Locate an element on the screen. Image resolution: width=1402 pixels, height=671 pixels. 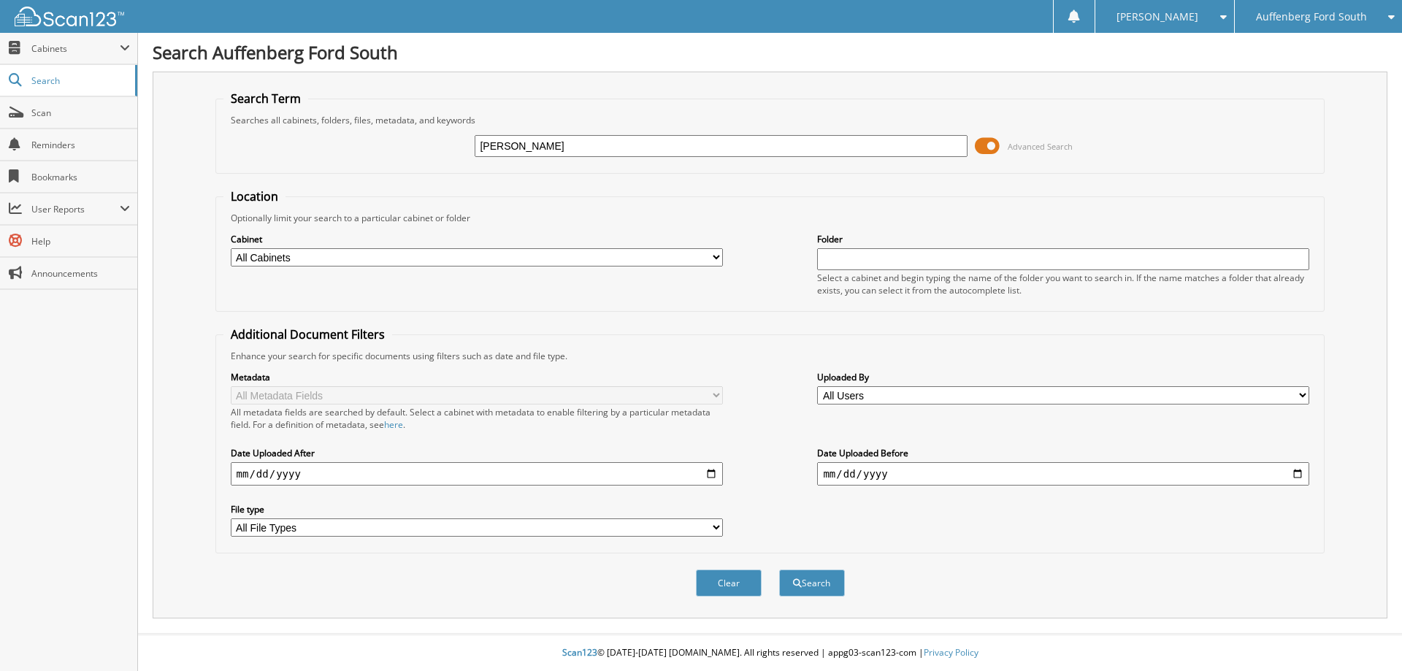
label: Metadata is located at coordinates (477, 377).